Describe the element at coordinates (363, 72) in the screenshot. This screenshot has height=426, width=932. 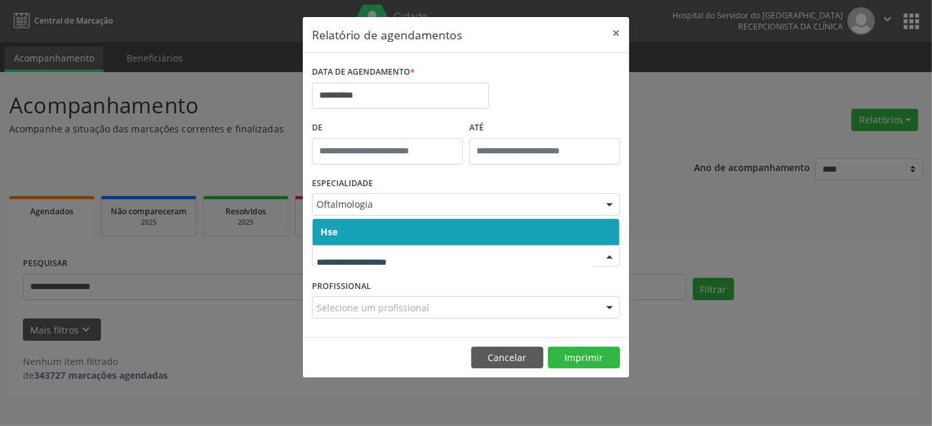
I see `label: DATA DE AGENDAMENTO` at that location.